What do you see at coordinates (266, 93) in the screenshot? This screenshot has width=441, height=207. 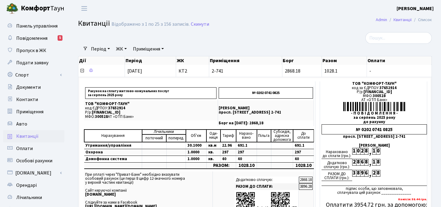 I see `p: № 0202 0741 0825` at bounding box center [266, 93].